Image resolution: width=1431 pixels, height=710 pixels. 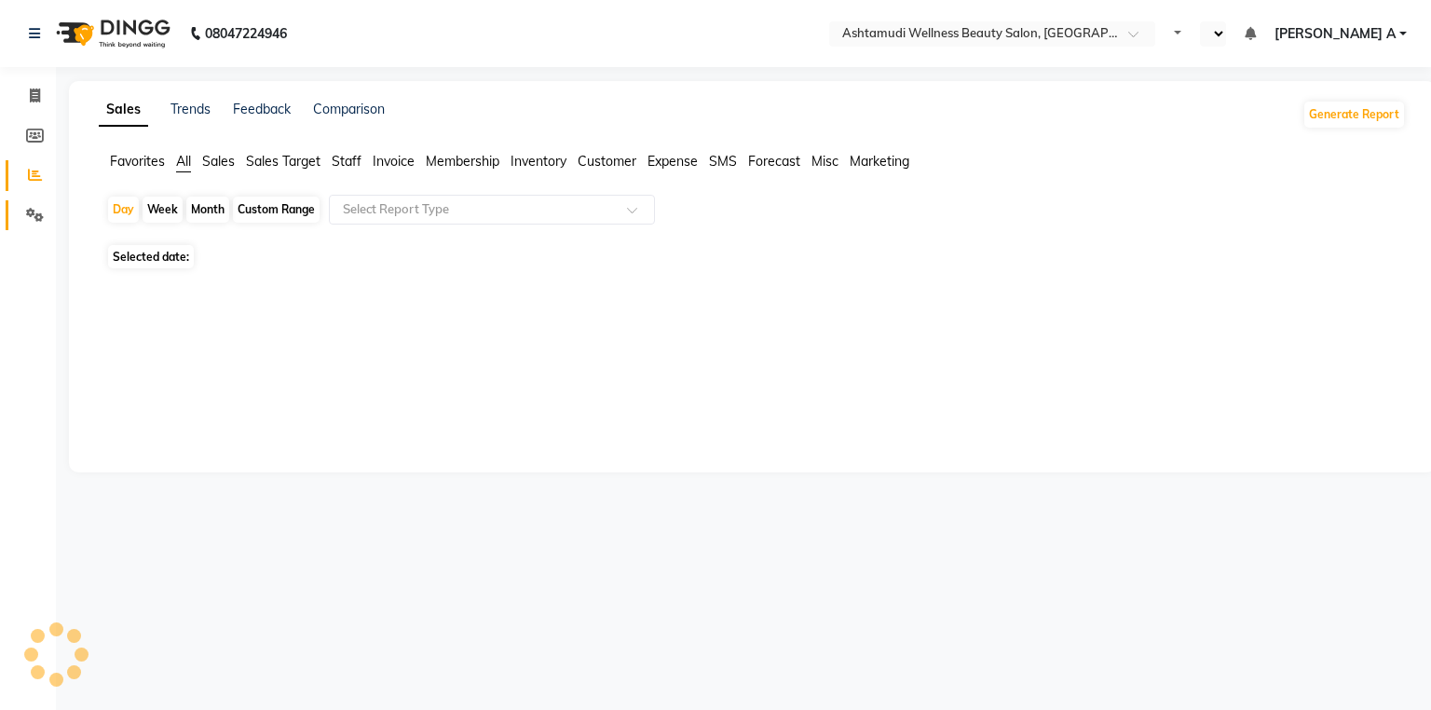 I want to click on div: Month, so click(x=208, y=210).